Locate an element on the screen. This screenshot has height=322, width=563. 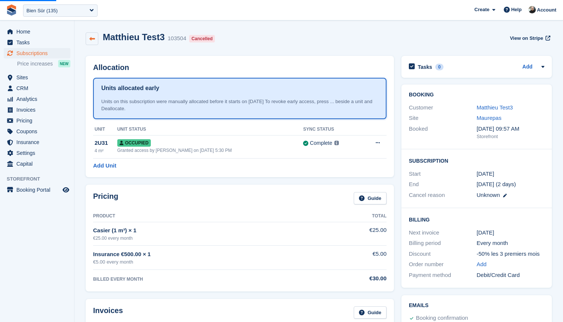
span: Occupied is located at coordinates (134, 143).